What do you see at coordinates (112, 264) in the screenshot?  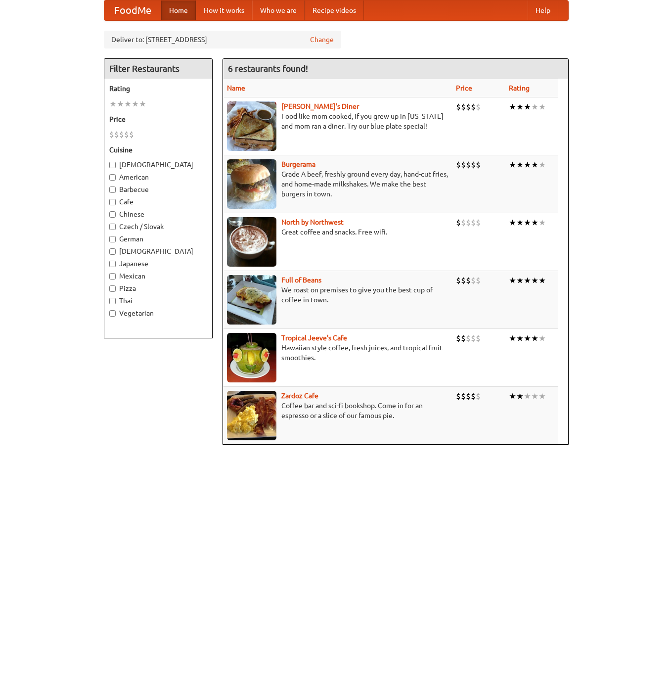 I see `input: Japanese` at bounding box center [112, 264].